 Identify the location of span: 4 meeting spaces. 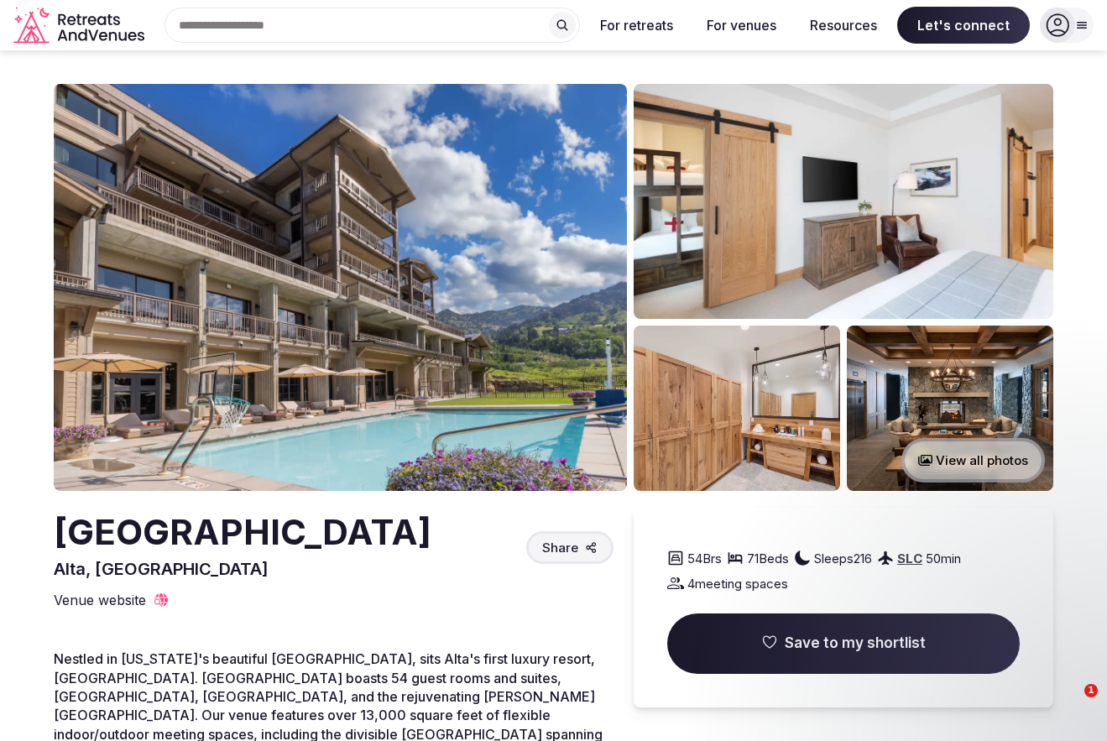
(738, 583).